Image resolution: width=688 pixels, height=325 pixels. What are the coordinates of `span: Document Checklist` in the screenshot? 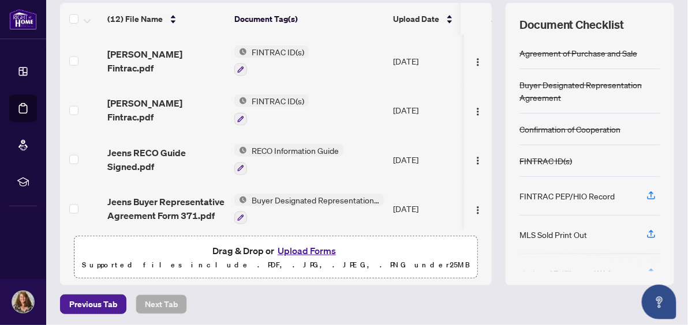 It's located at (572, 25).